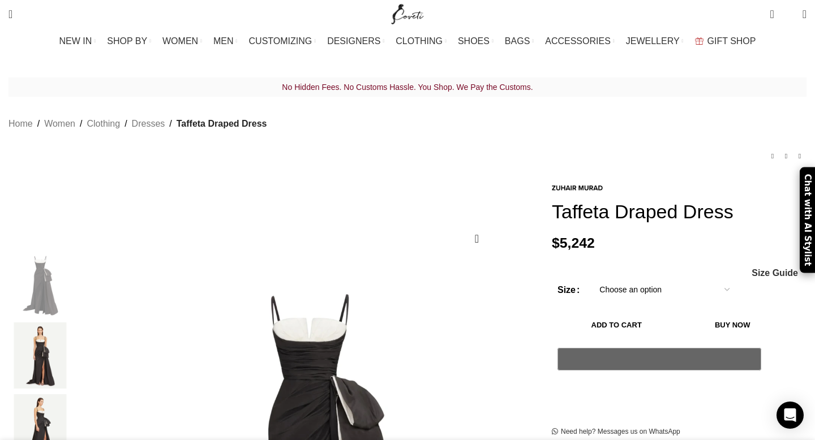  What do you see at coordinates (772, 14) in the screenshot?
I see `a: 0` at bounding box center [772, 14].